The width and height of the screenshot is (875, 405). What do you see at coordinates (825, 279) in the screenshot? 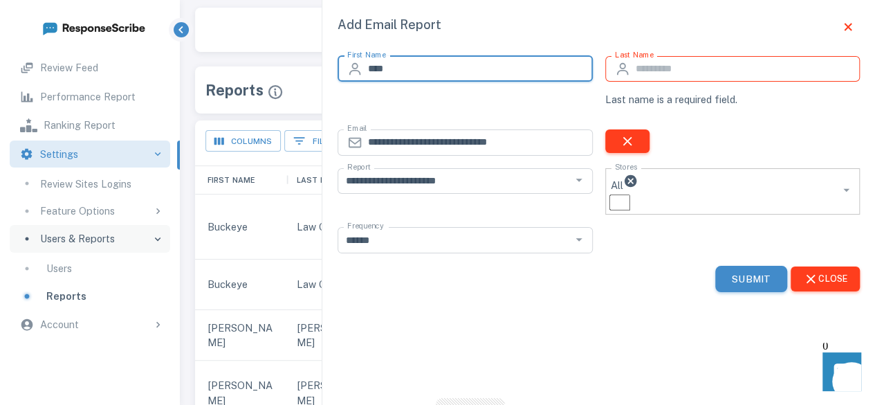
I see `button: Close` at bounding box center [825, 279].